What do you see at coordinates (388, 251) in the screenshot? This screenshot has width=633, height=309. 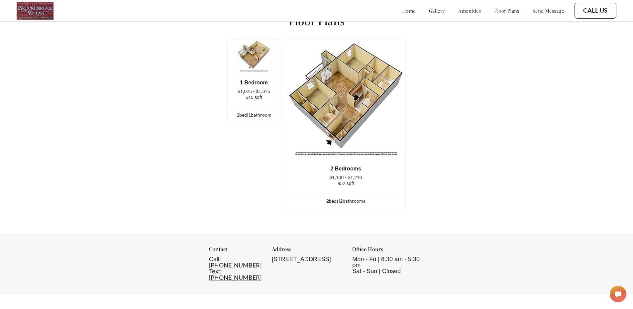 I see `div: Office Hours` at bounding box center [388, 251].